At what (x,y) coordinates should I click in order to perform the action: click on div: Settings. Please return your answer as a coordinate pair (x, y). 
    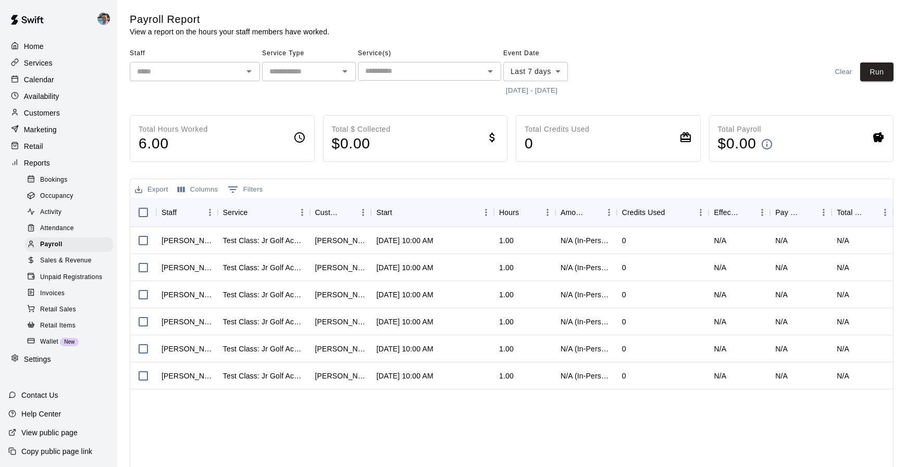
    Looking at the image, I should click on (58, 359).